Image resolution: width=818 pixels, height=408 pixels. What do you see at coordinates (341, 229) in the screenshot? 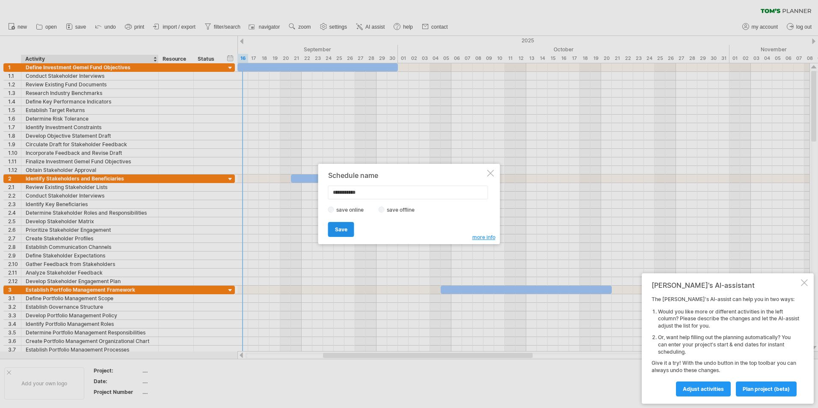
I see `a: Save` at bounding box center [341, 229].